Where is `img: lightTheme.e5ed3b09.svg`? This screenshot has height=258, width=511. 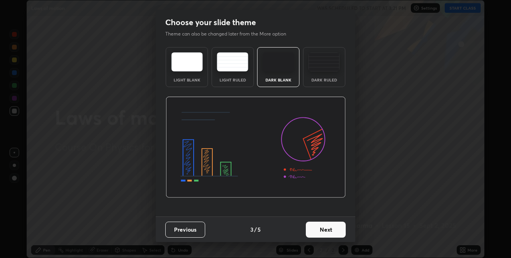 img: lightTheme.e5ed3b09.svg is located at coordinates (187, 62).